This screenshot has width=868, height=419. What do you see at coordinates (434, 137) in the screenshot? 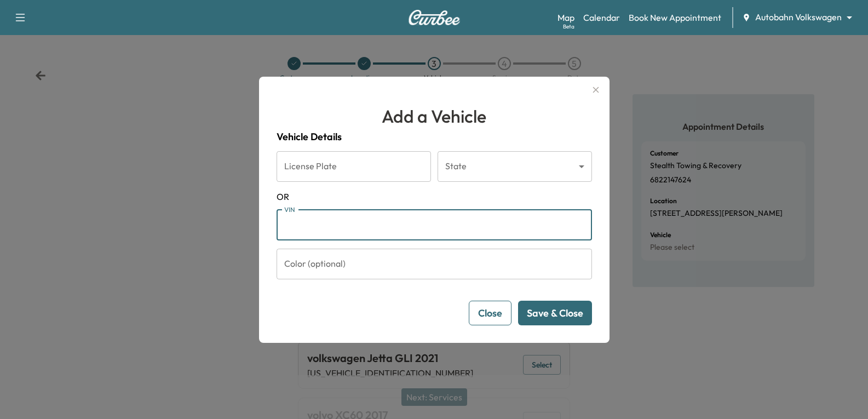
I see `h4: Vehicle Details` at bounding box center [434, 137].